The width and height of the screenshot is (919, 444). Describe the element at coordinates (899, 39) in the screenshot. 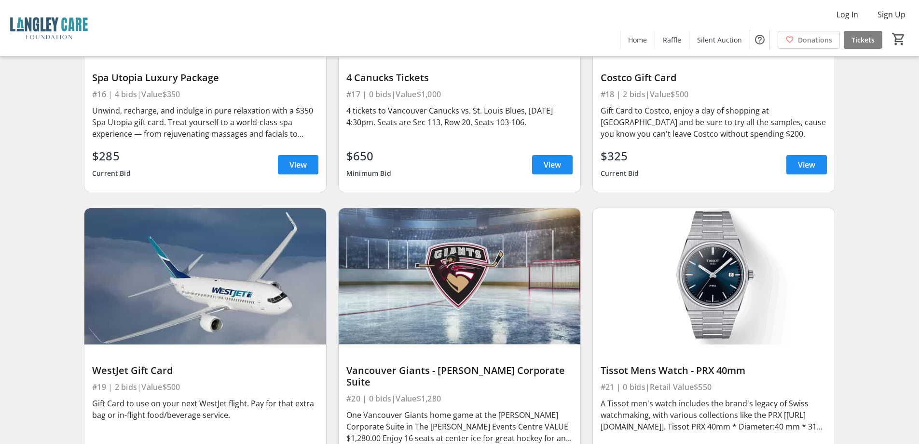

I see `button: Cart` at that location.